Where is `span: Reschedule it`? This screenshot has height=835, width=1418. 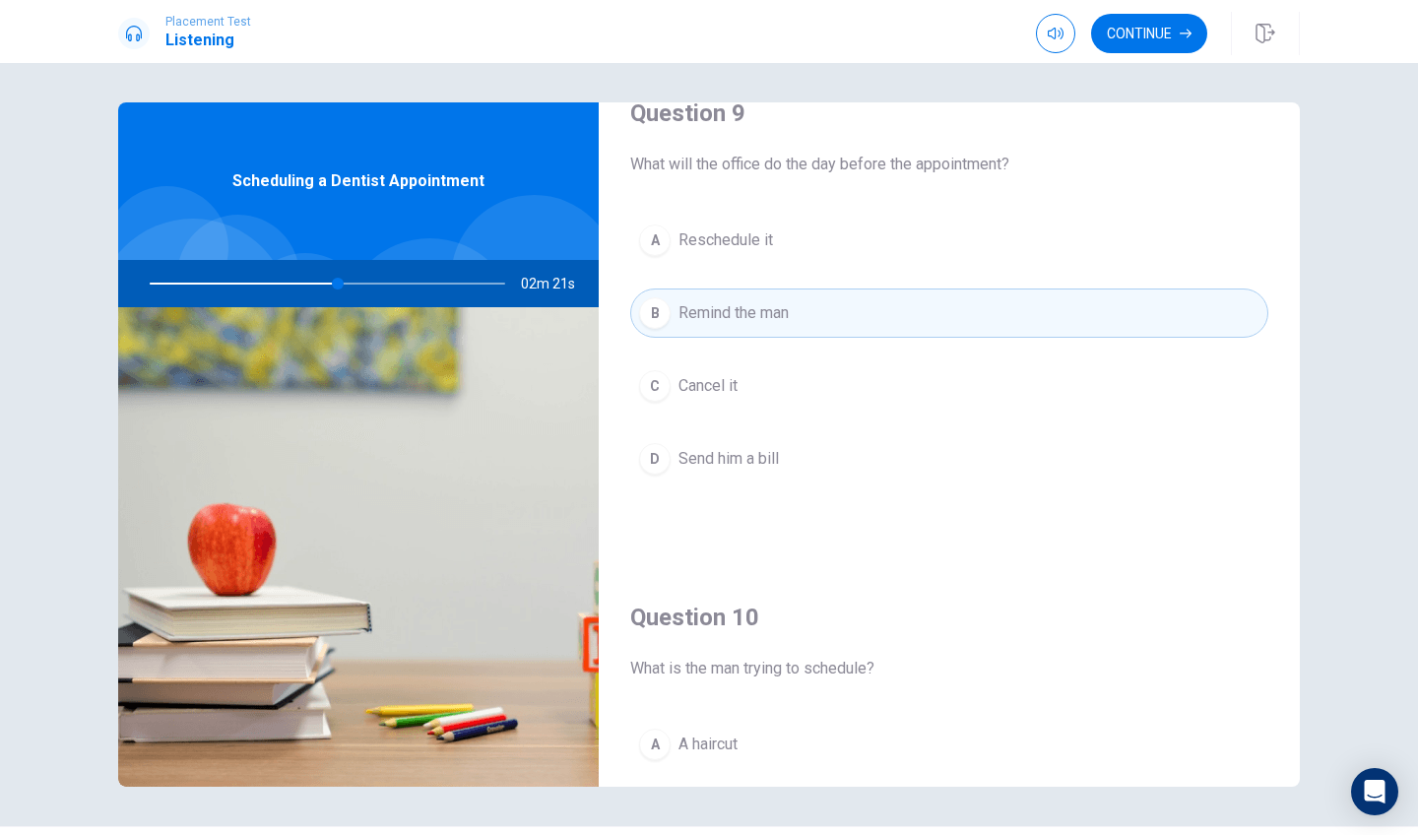
span: Reschedule it is located at coordinates (726, 240).